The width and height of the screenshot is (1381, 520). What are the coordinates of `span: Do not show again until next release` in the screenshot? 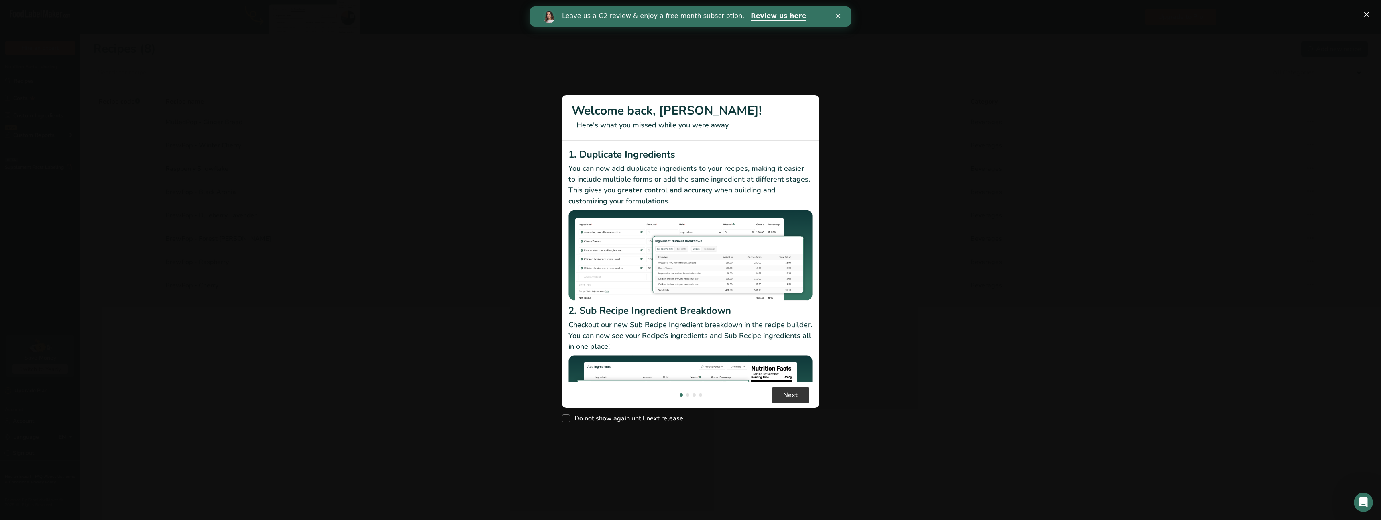 It's located at (627, 418).